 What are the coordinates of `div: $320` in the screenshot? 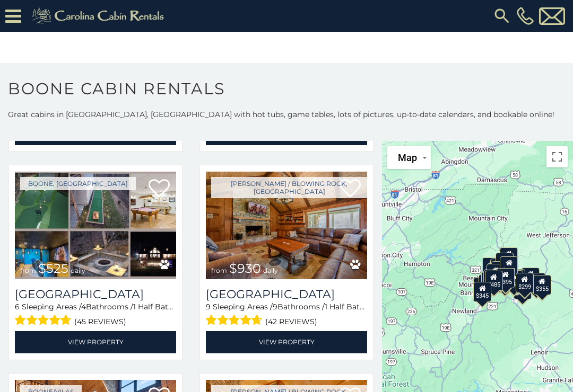 It's located at (504, 263).